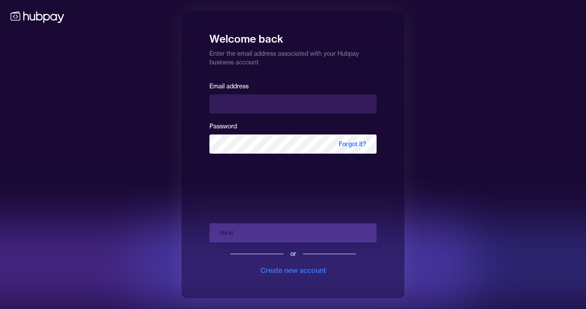  What do you see at coordinates (293, 56) in the screenshot?
I see `p: Enter the email address associated with your Hubpay business account` at bounding box center [293, 56].